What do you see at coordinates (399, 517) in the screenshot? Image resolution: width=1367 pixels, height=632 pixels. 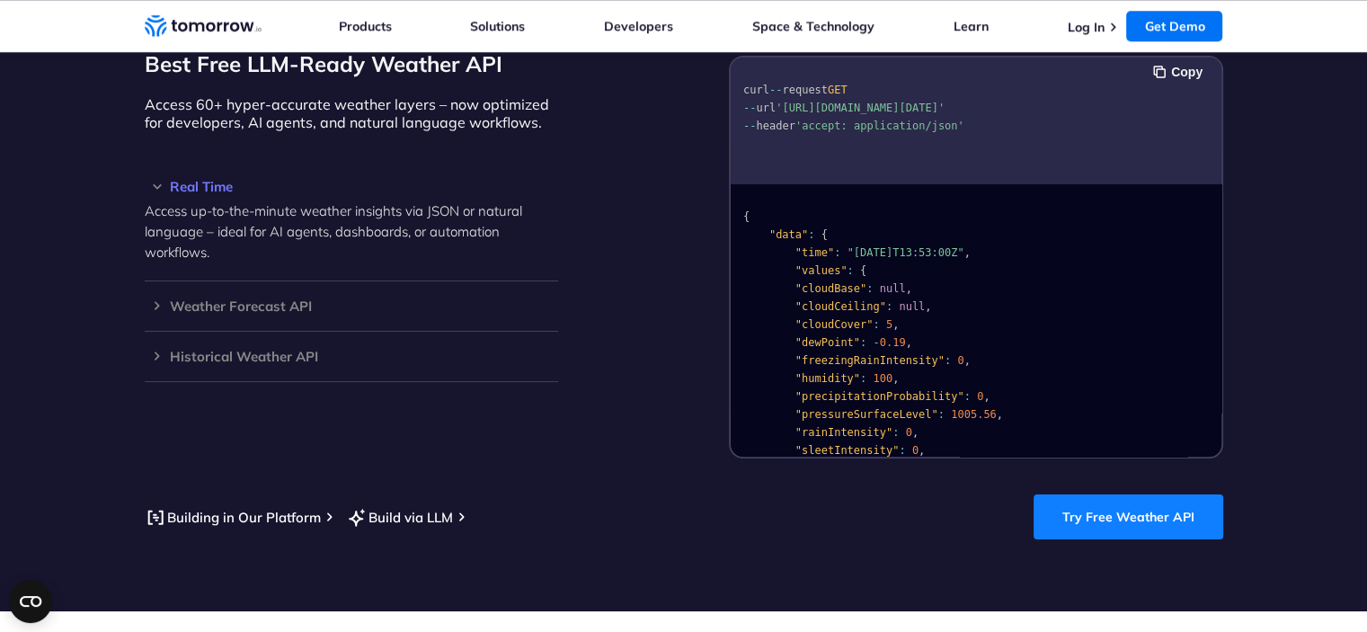 I see `a: Build via LLM` at bounding box center [399, 517].